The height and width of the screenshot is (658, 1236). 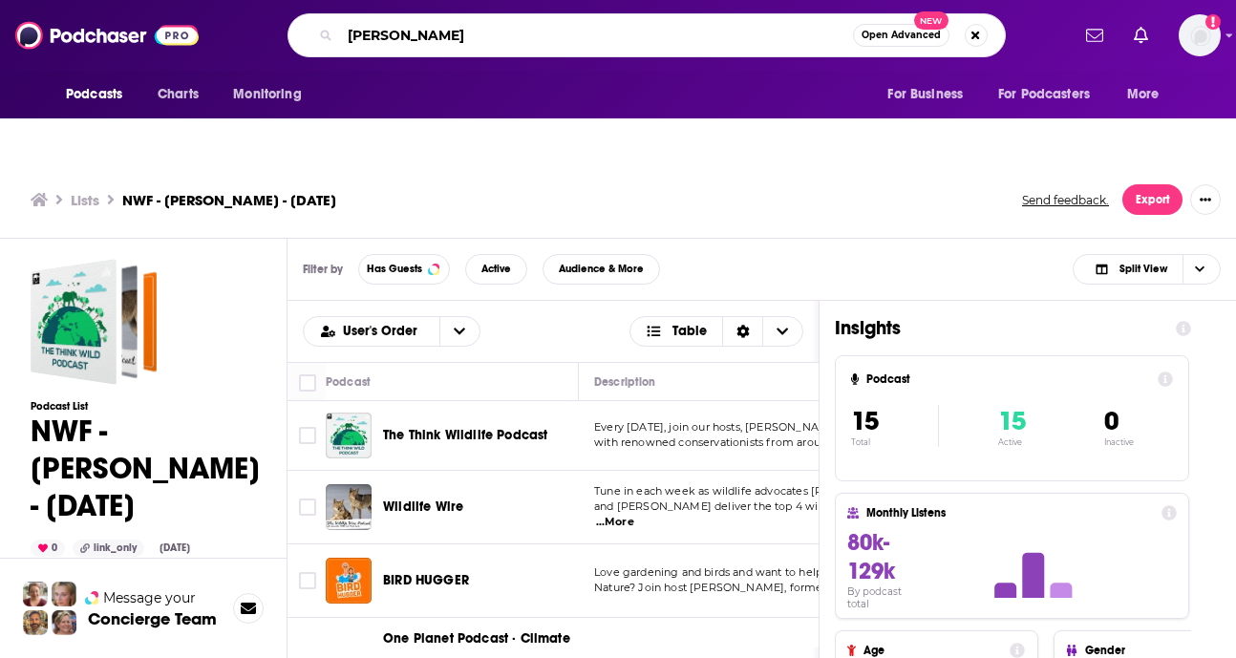 I want to click on h4: Podcast, so click(x=1007, y=379).